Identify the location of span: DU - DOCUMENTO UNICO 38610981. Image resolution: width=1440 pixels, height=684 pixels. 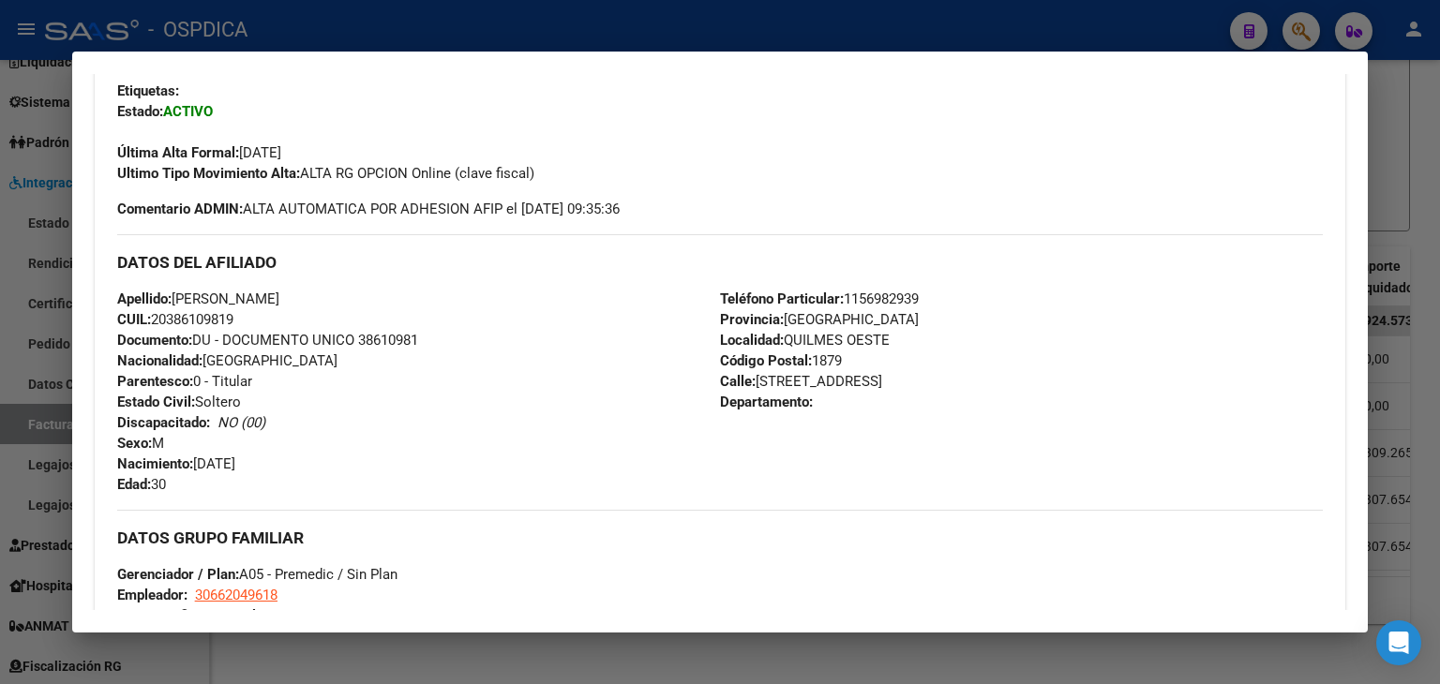
(267, 340).